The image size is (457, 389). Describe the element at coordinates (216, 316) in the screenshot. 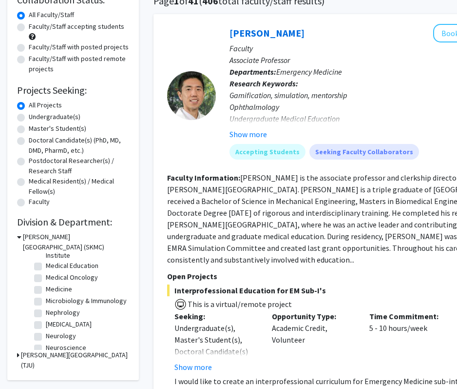

I see `p: Seeking:` at that location.